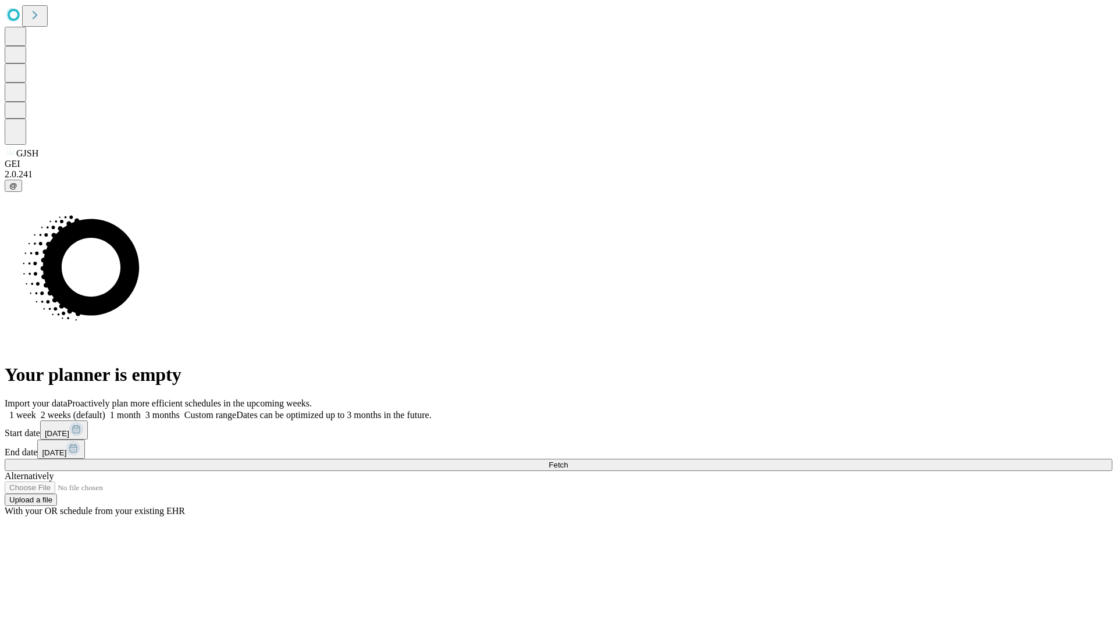 The width and height of the screenshot is (1117, 628). Describe the element at coordinates (27, 153) in the screenshot. I see `span: GJSH` at that location.